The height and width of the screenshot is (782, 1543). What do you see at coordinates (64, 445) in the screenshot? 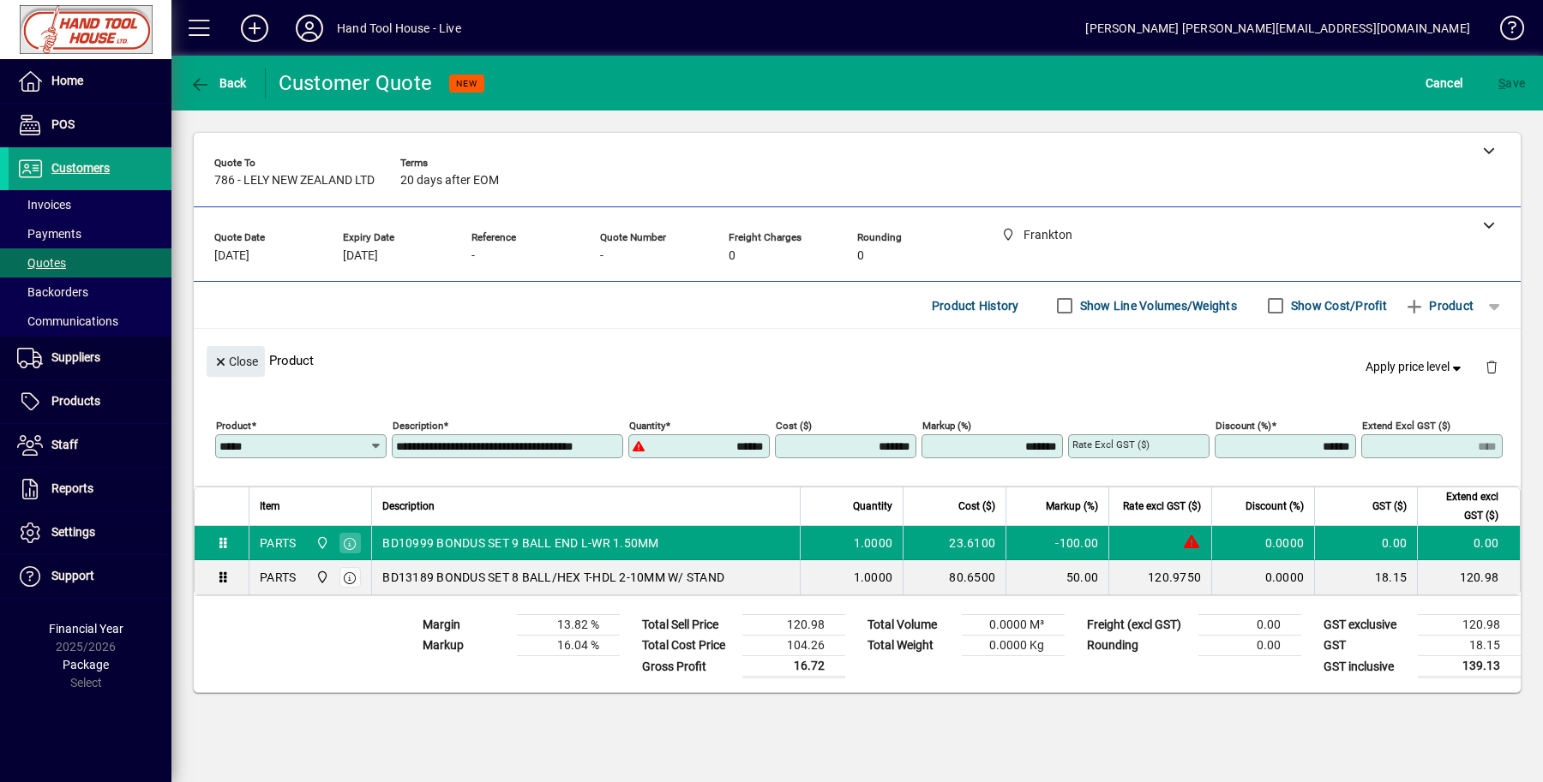
I see `span: Staff` at bounding box center [64, 445].